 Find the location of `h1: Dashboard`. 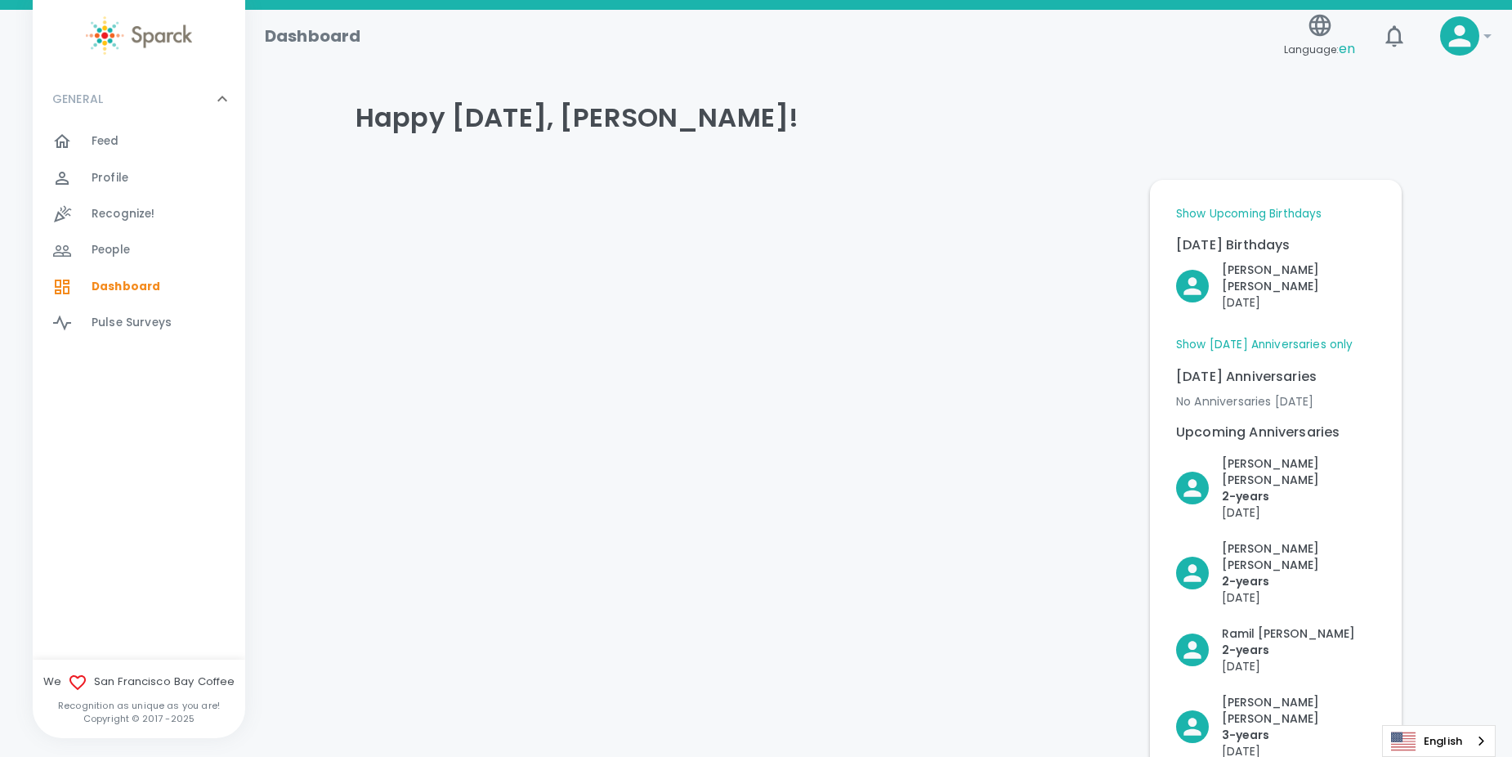

h1: Dashboard is located at coordinates (312, 36).